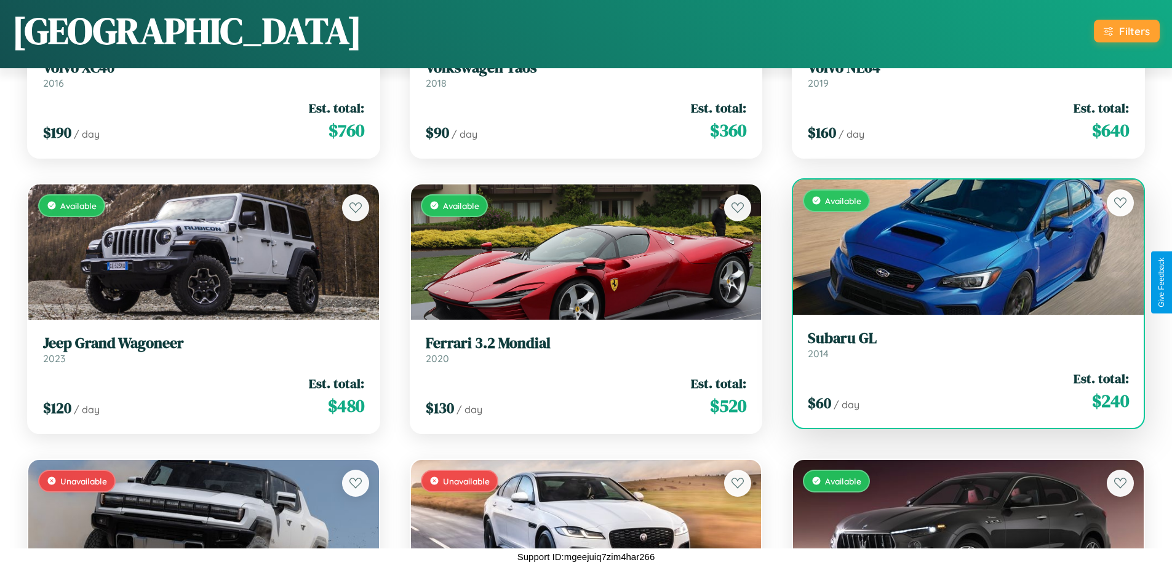 This screenshot has width=1172, height=565. What do you see at coordinates (818, 83) in the screenshot?
I see `span: 2019` at bounding box center [818, 83].